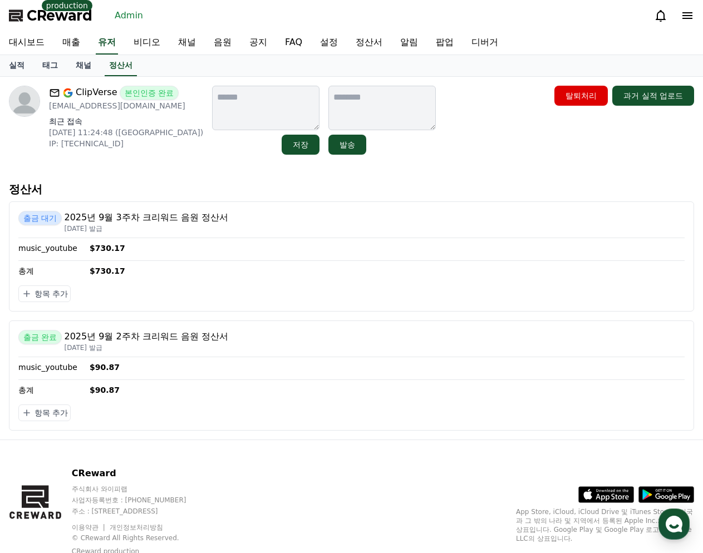 The image size is (703, 553). Describe the element at coordinates (146, 218) in the screenshot. I see `p: 2025년 9월 3주차 크리워드 음원 정산서` at that location.